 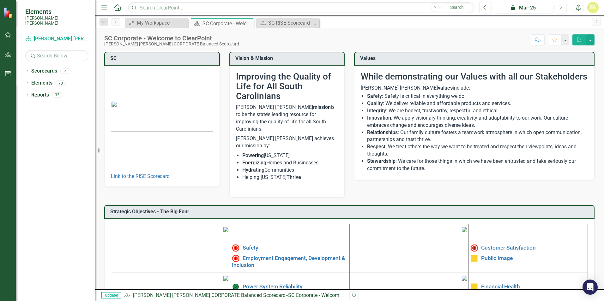 I want to click on strong: Safety, so click(x=374, y=96).